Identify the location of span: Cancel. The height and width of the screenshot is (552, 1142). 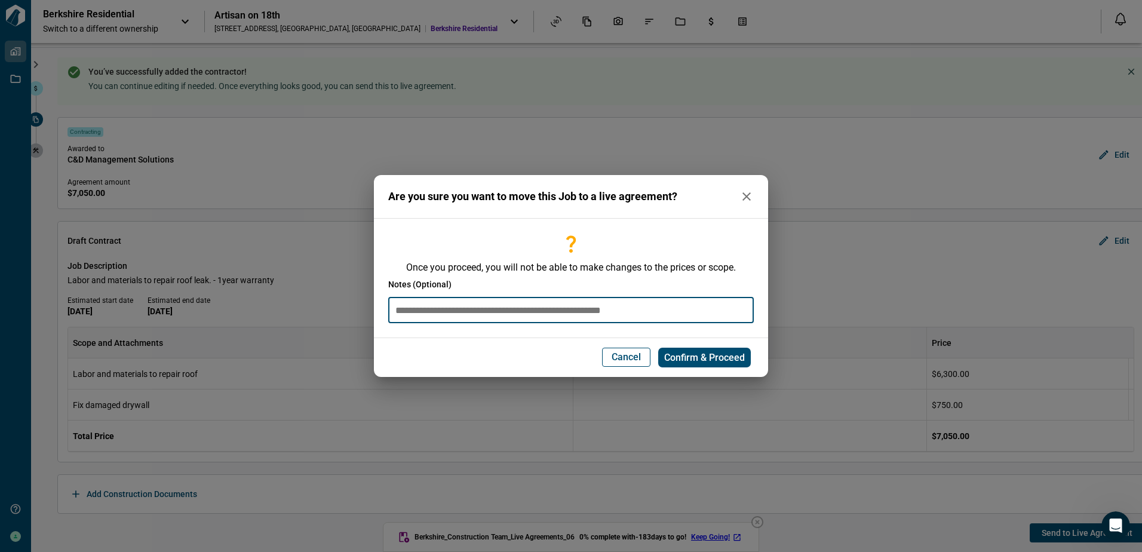
(626, 357).